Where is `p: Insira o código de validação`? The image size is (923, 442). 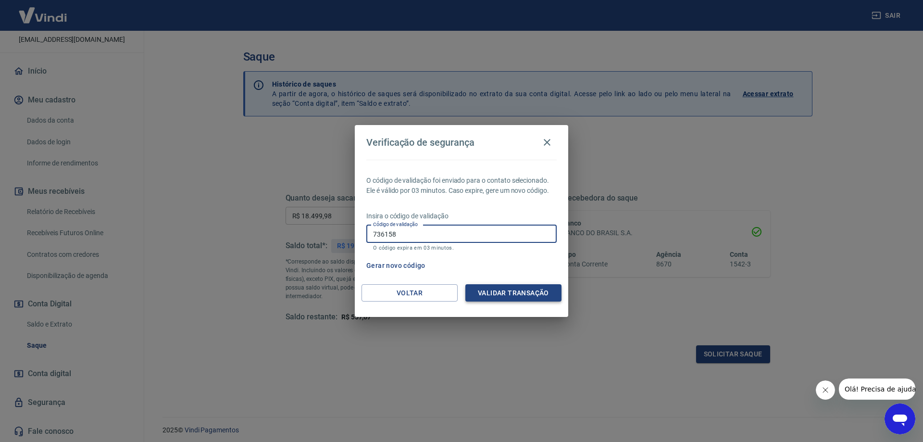 p: Insira o código de validação is located at coordinates (462, 216).